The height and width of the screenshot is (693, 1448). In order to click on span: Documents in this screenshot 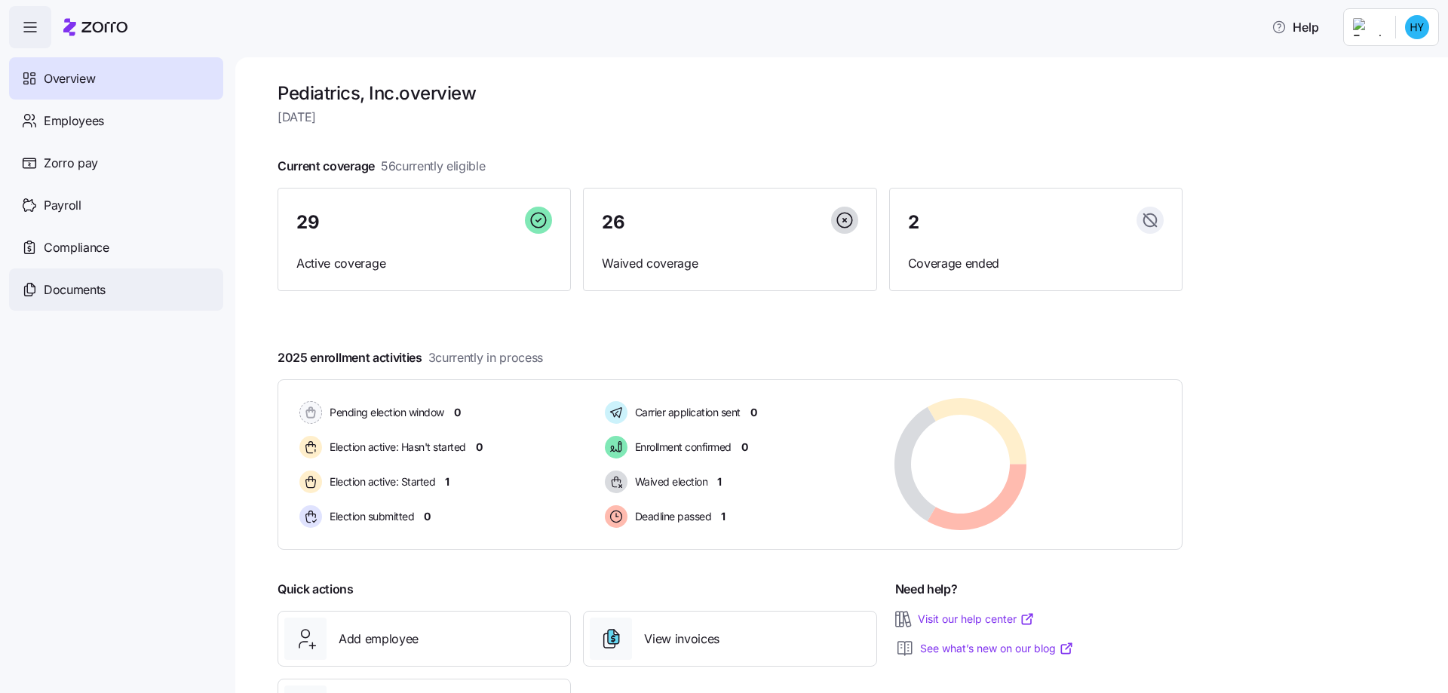, I will do `click(75, 290)`.